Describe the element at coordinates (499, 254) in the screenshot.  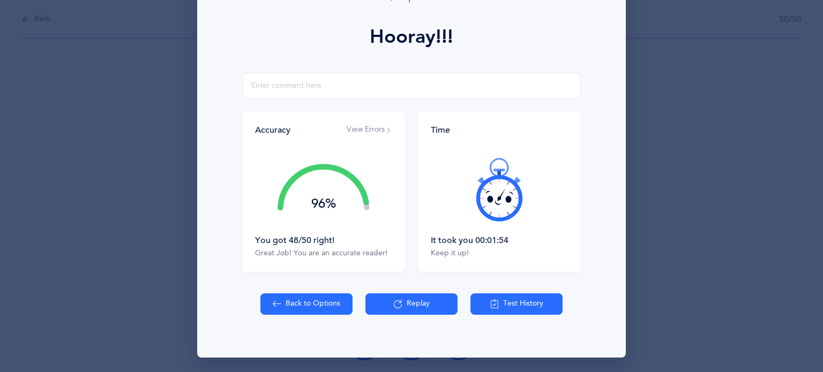
I see `div: Keep it up!` at that location.